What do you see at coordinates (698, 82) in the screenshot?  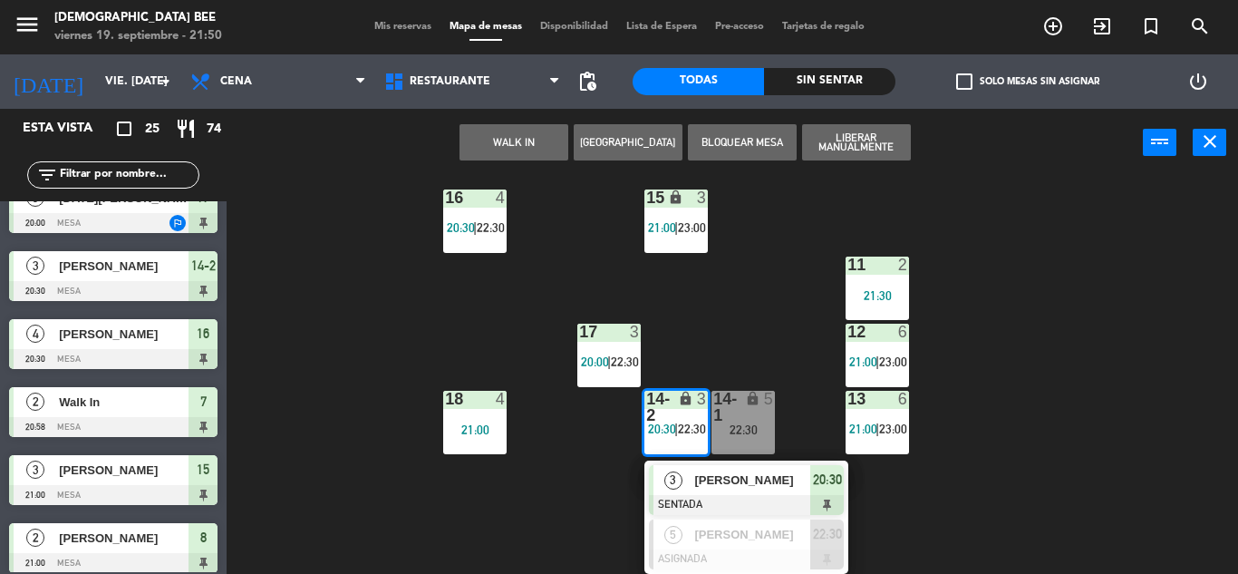 I see `div: Todas` at bounding box center [698, 82].